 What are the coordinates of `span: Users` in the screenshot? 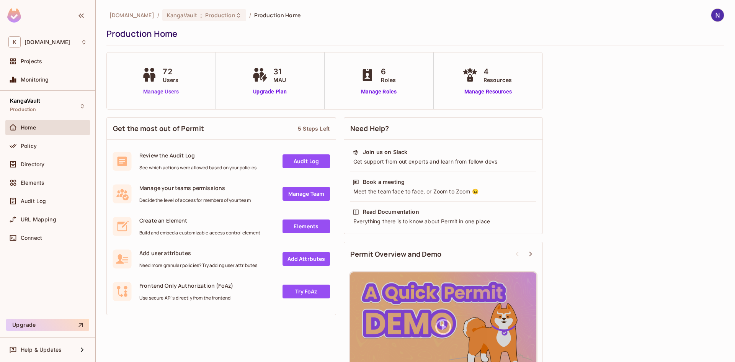 It's located at (170, 80).